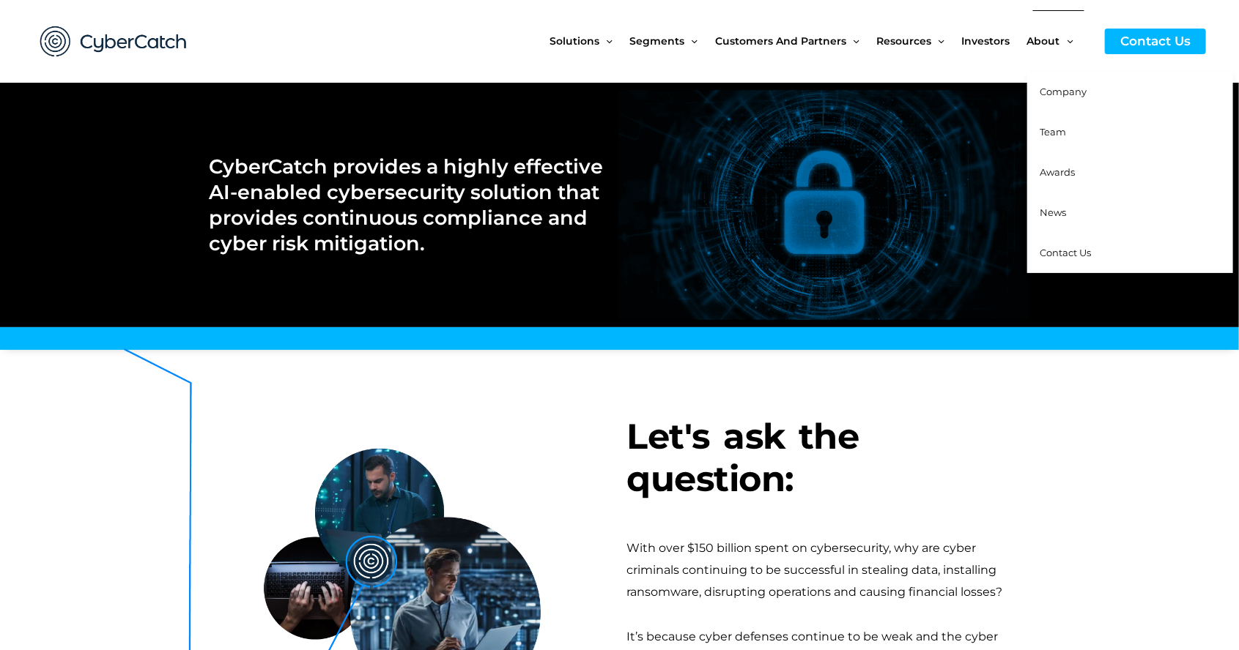 This screenshot has height=650, width=1239. Describe the element at coordinates (1043, 41) in the screenshot. I see `span: About` at that location.